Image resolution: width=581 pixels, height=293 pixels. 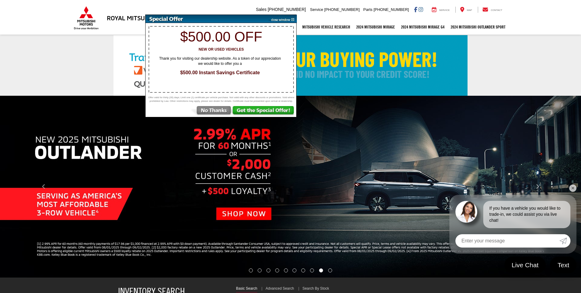 I want to click on a: Contact, so click(x=492, y=10).